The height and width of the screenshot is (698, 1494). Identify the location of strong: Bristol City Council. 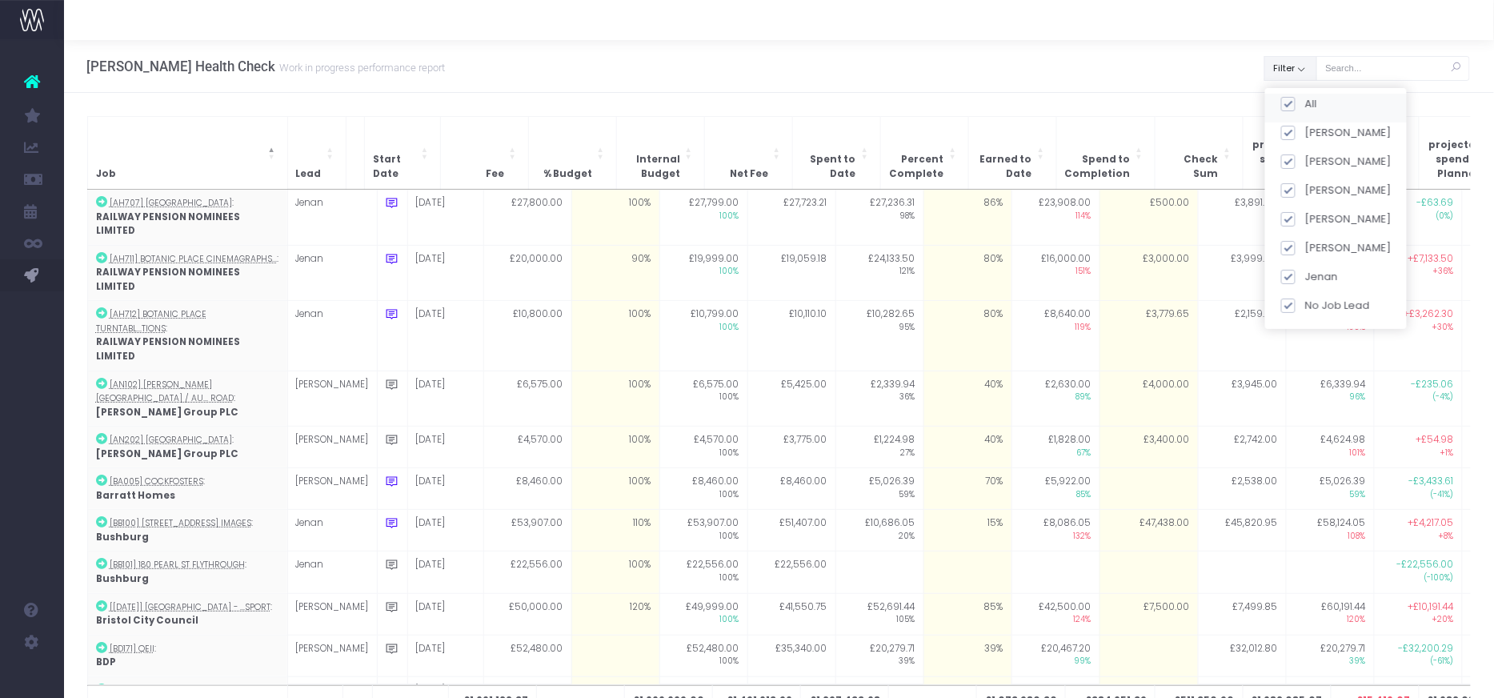
(147, 620).